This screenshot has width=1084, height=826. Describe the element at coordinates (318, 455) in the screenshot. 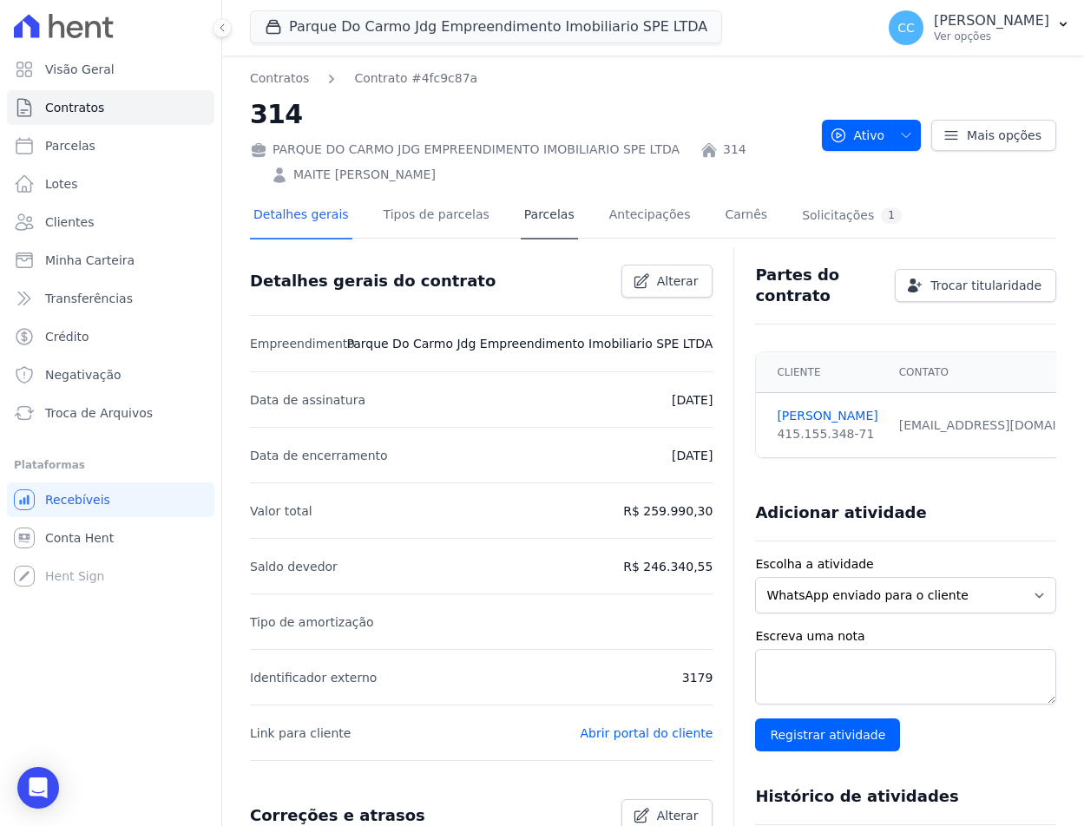

I see `p: Data de encerramento` at that location.